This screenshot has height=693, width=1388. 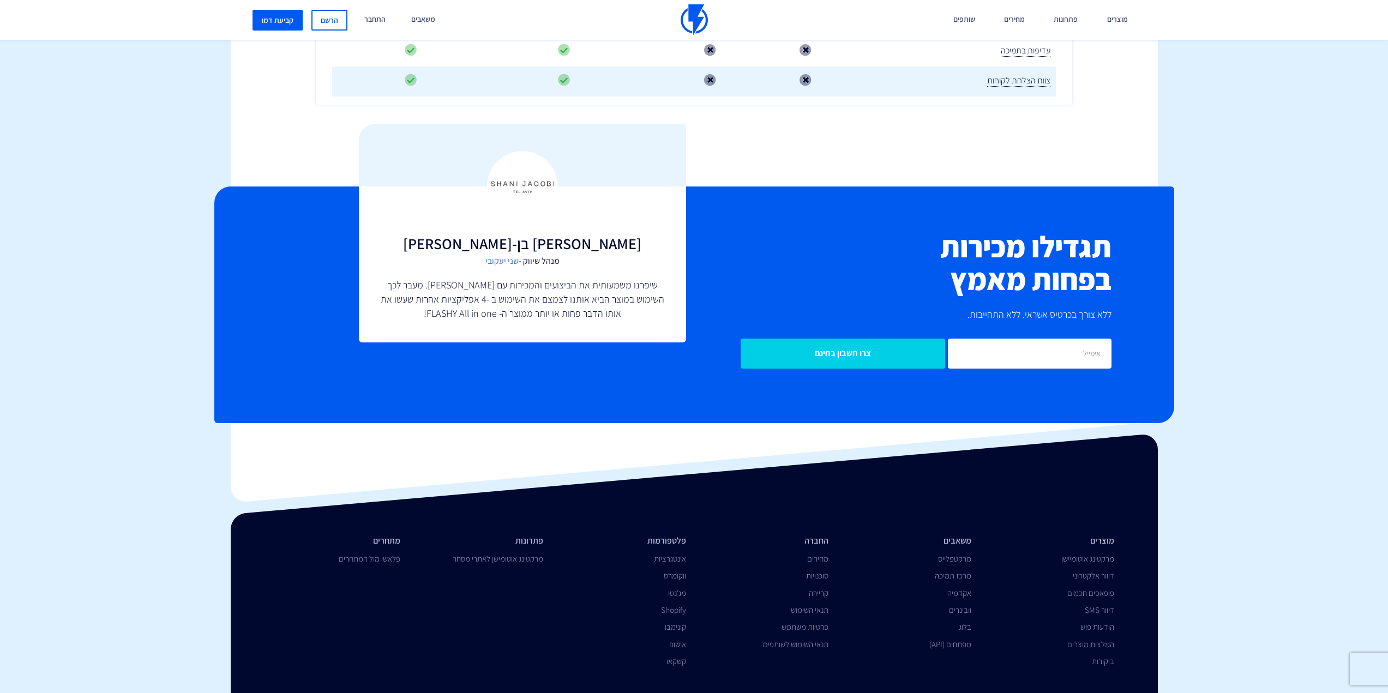 What do you see at coordinates (1051, 541) in the screenshot?
I see `li: מוצרים` at bounding box center [1051, 541].